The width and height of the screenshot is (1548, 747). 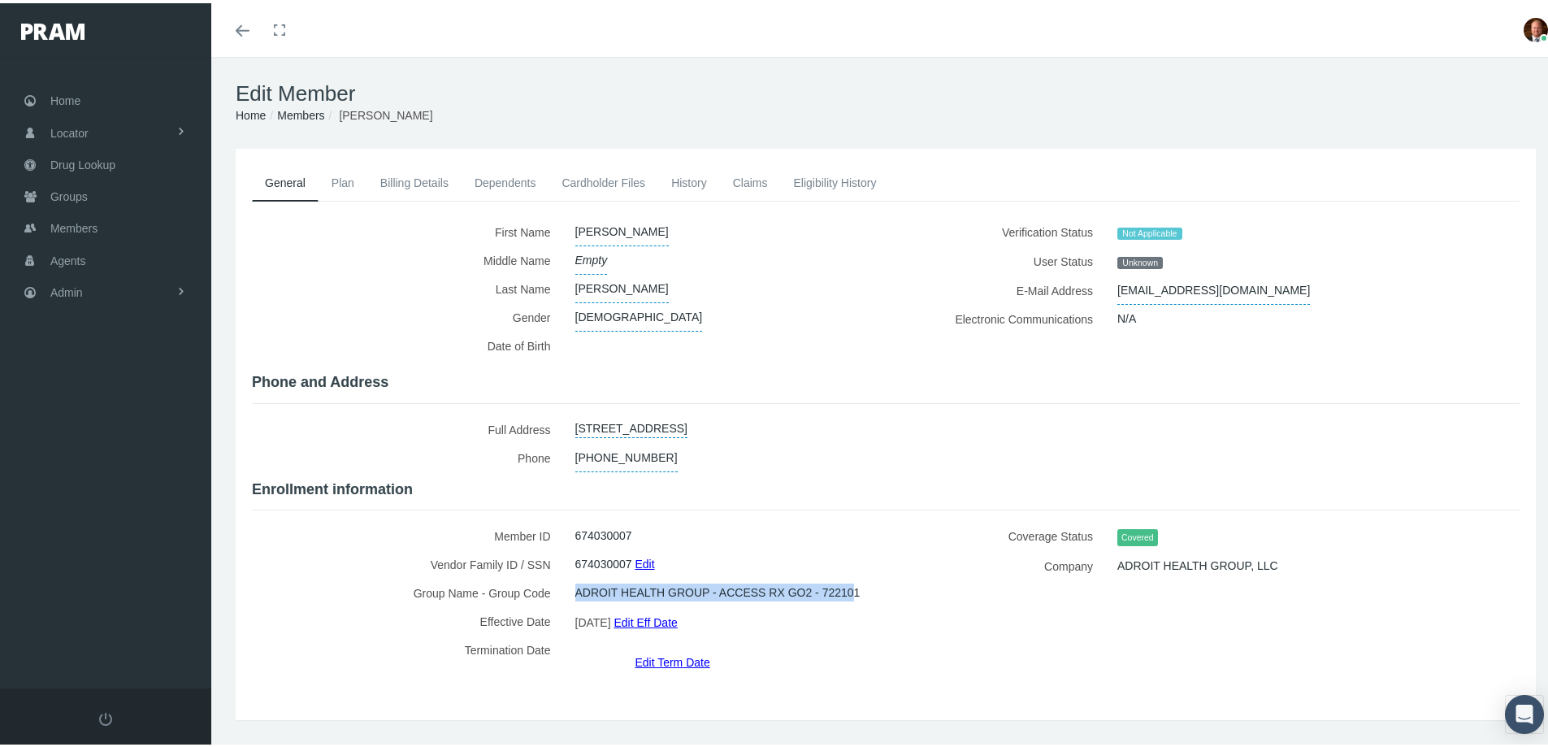 What do you see at coordinates (407, 589) in the screenshot?
I see `label: Group Name - Group Code` at bounding box center [407, 589].